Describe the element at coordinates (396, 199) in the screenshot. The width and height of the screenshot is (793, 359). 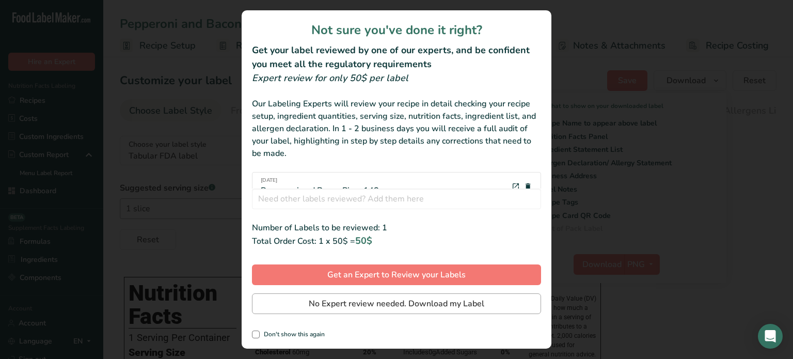
I see `input: Need other labels reviewed? Add them here` at that location.